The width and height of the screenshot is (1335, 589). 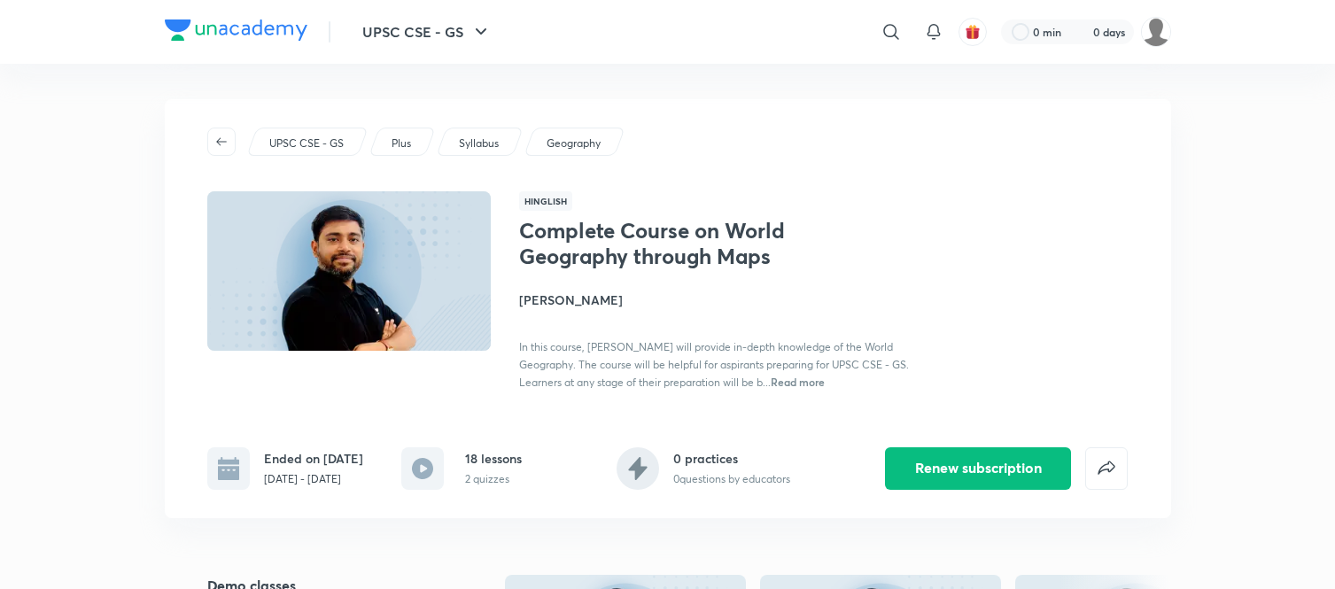 What do you see at coordinates (400, 144) in the screenshot?
I see `a: Plus` at bounding box center [400, 144].